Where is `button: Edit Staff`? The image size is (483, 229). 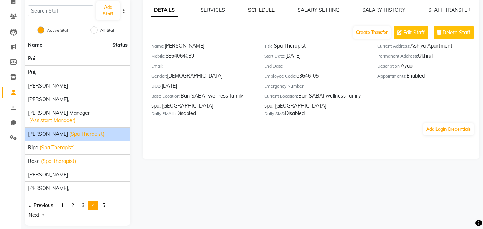 button: Edit Staff is located at coordinates (411, 33).